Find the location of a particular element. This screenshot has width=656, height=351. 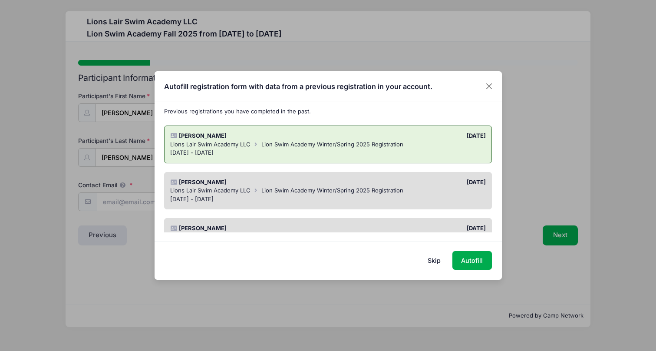

button: Autofill is located at coordinates (472, 260).